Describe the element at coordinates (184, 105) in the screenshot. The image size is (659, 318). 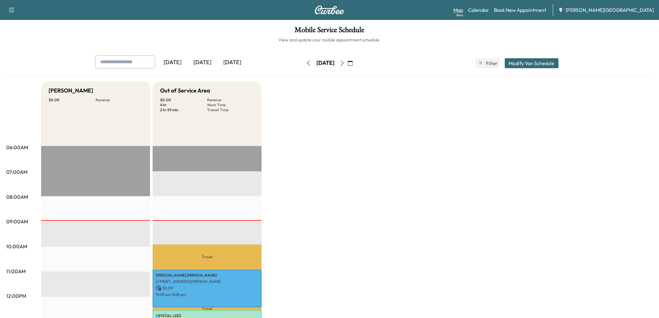
I see `p: 4 hr` at that location.